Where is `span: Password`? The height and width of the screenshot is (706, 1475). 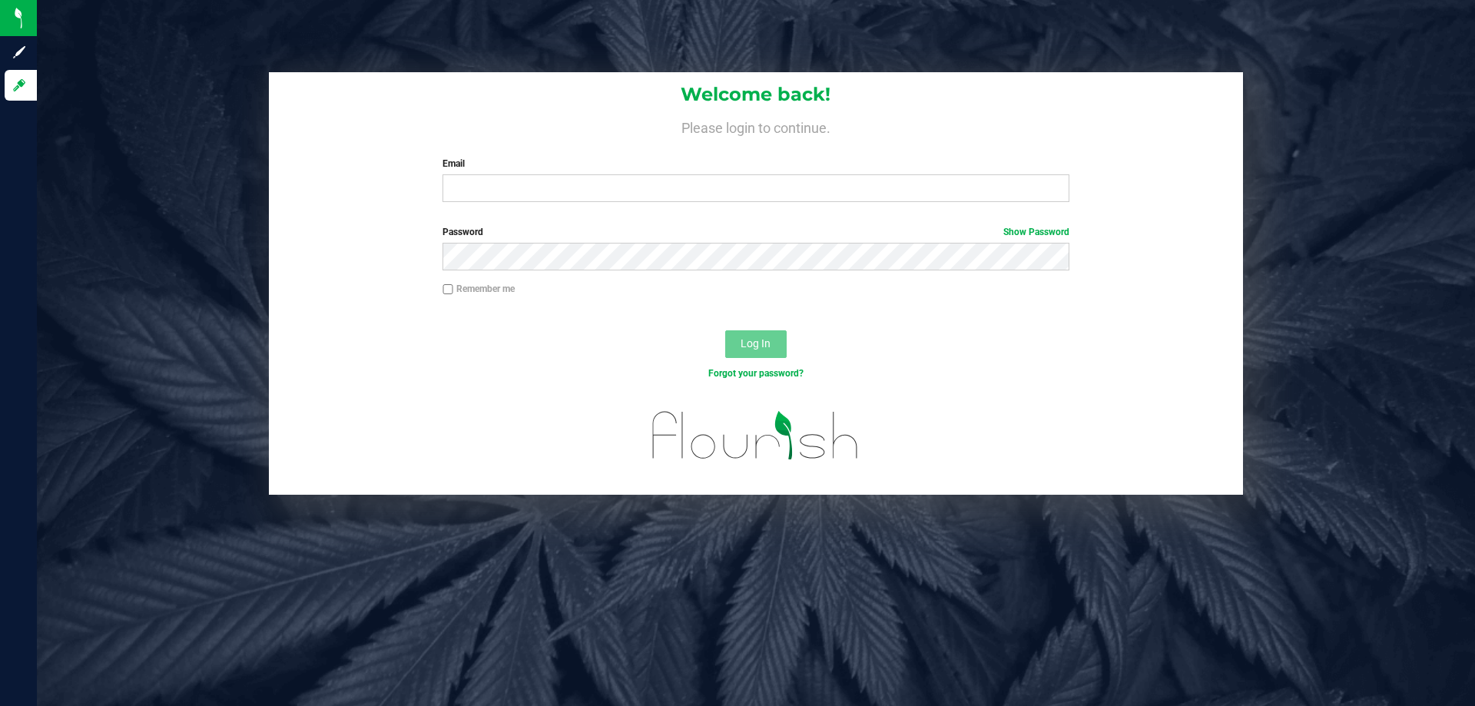
span: Password is located at coordinates (463, 232).